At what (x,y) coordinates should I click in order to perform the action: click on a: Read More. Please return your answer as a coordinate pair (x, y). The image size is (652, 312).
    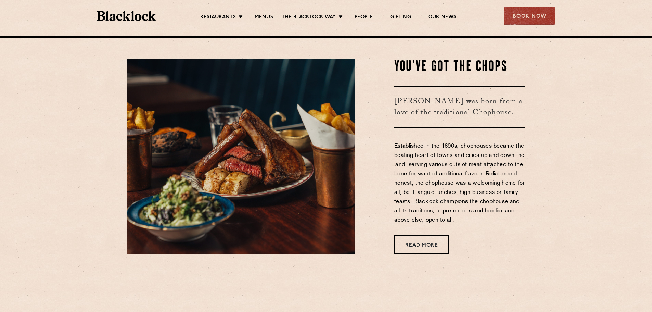
    Looking at the image, I should click on (422, 244).